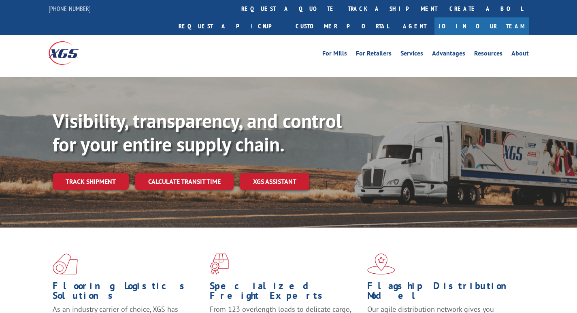 Image resolution: width=577 pixels, height=313 pixels. Describe the element at coordinates (481, 26) in the screenshot. I see `a: Join Our Team` at that location.